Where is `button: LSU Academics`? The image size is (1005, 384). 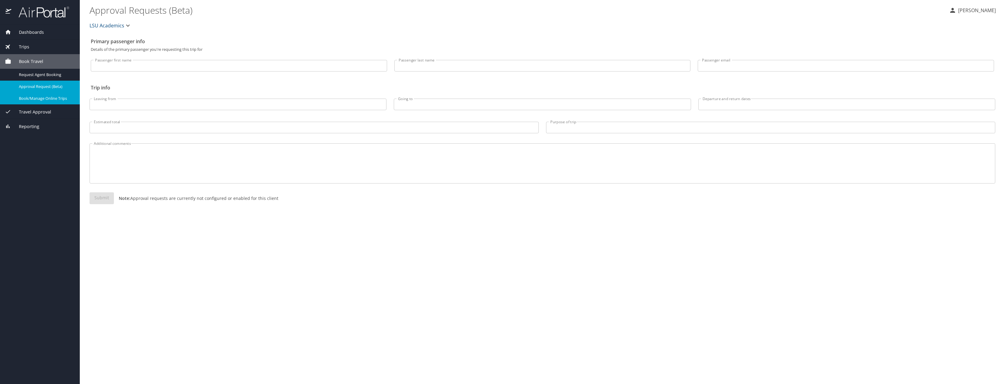 button: LSU Academics is located at coordinates (111, 26).